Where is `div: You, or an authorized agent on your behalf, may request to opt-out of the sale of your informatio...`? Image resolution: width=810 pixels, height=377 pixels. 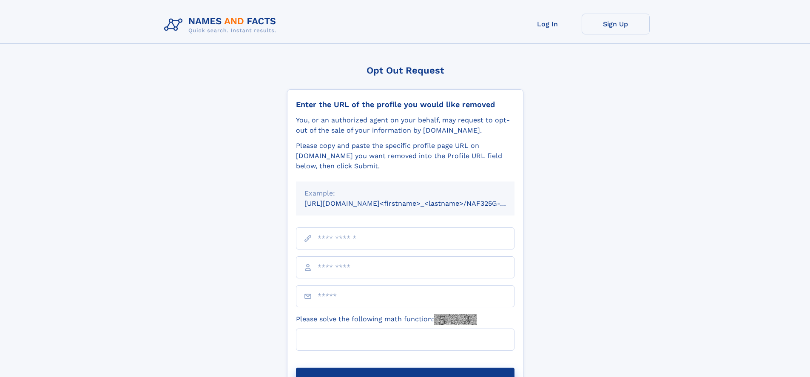
div: You, or an authorized agent on your behalf, may request to opt-out of the sale of your informatio... is located at coordinates (405, 125).